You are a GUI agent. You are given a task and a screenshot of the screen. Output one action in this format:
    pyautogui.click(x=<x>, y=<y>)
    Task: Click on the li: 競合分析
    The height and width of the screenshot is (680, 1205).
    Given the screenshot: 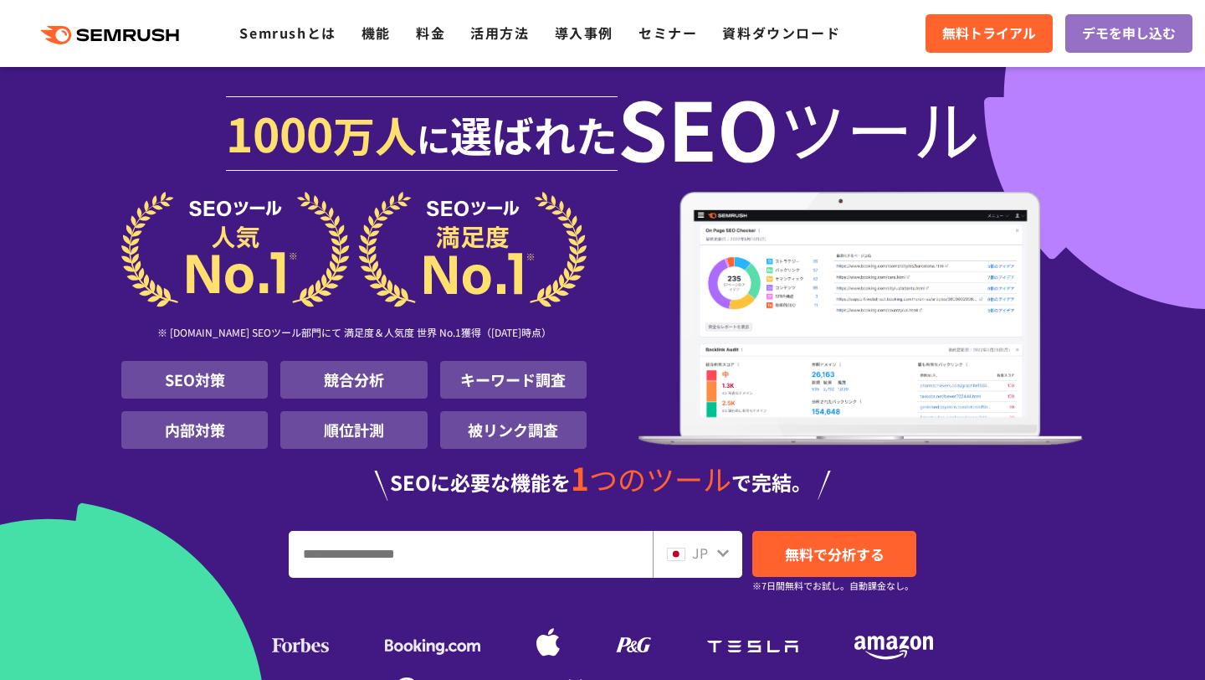 What is the action you would take?
    pyautogui.click(x=353, y=379)
    